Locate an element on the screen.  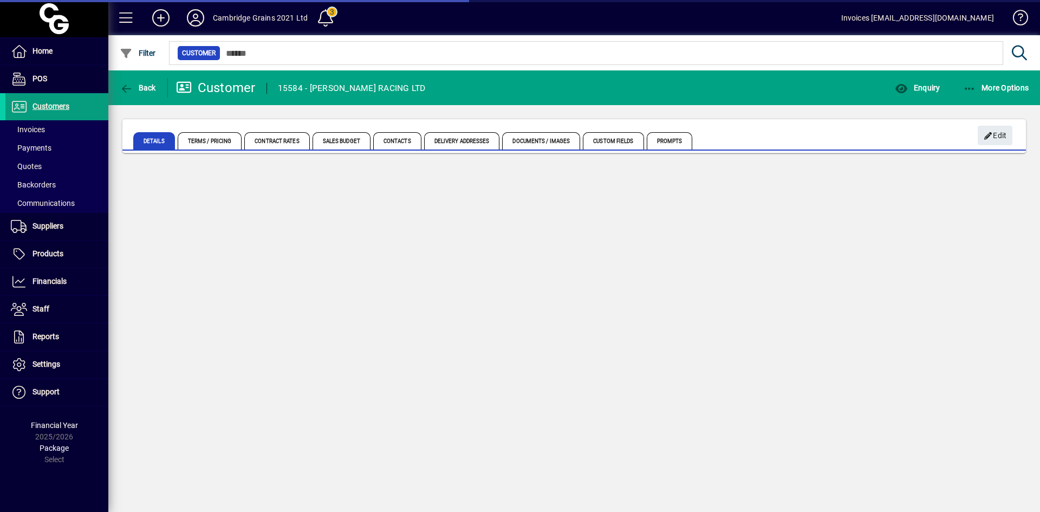
a: Backorders is located at coordinates (57, 185).